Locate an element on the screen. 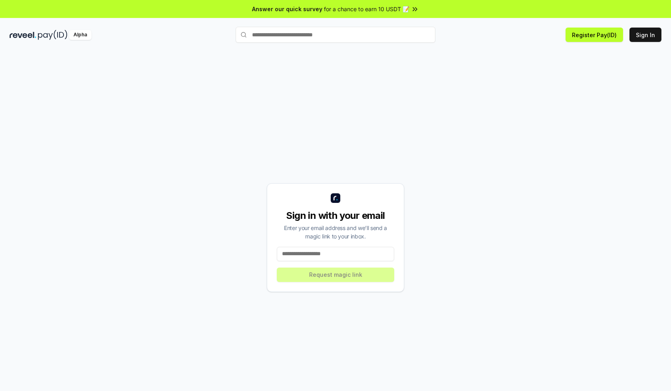  button: Sign In is located at coordinates (646, 35).